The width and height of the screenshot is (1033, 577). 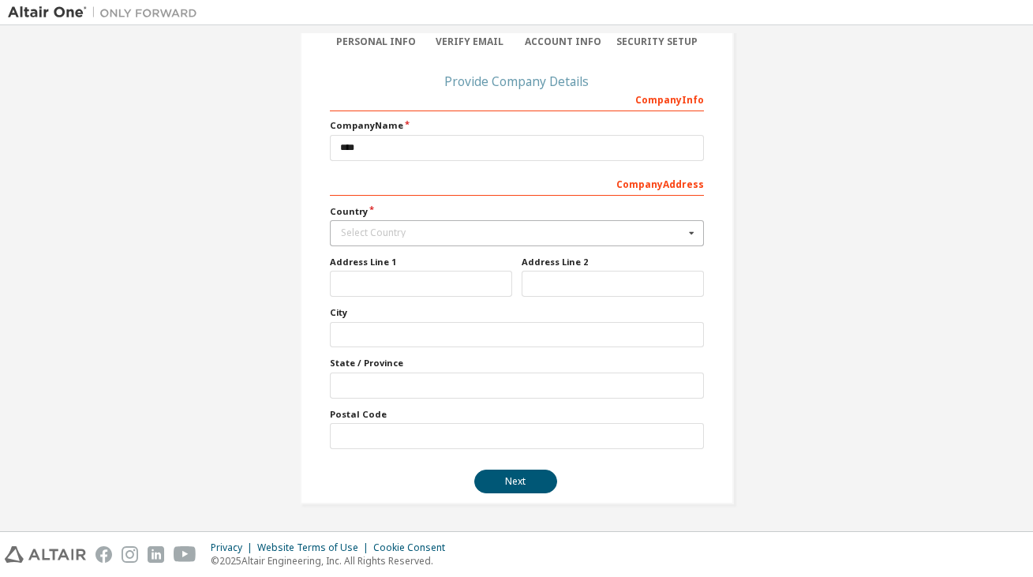 I want to click on label: Country, so click(x=517, y=211).